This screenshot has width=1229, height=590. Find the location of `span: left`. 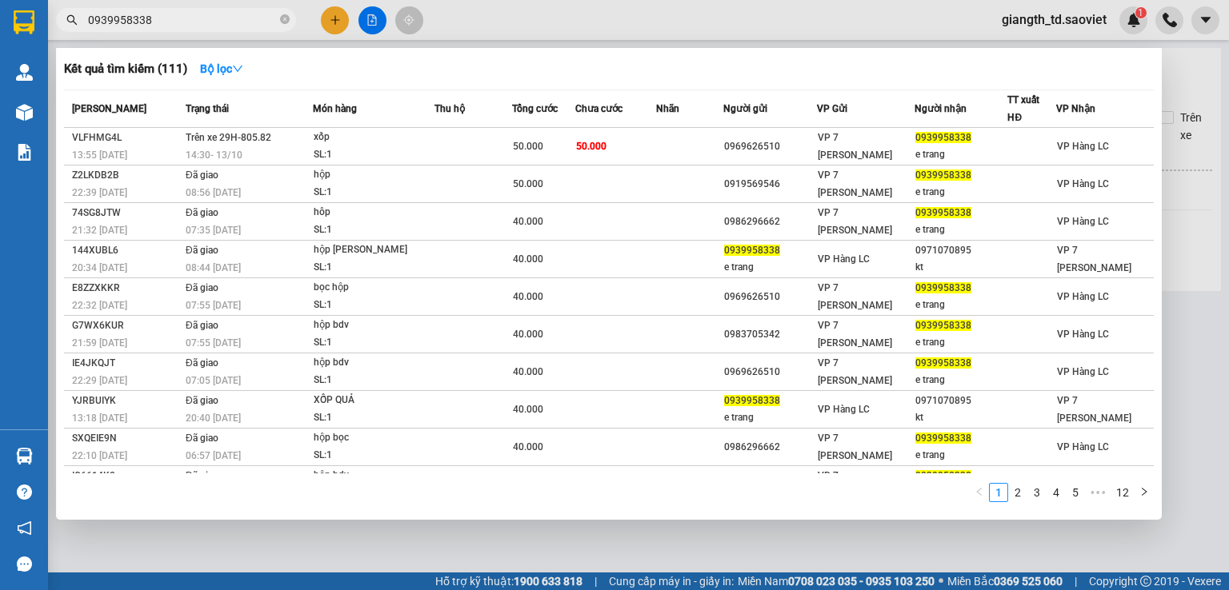

span: left is located at coordinates (979, 492).